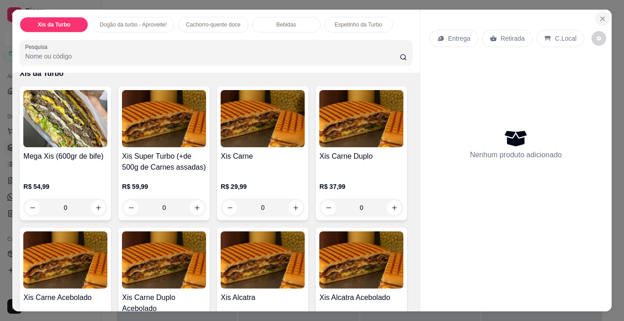 This screenshot has width=624, height=321. What do you see at coordinates (459, 38) in the screenshot?
I see `p: Entrega` at bounding box center [459, 38].